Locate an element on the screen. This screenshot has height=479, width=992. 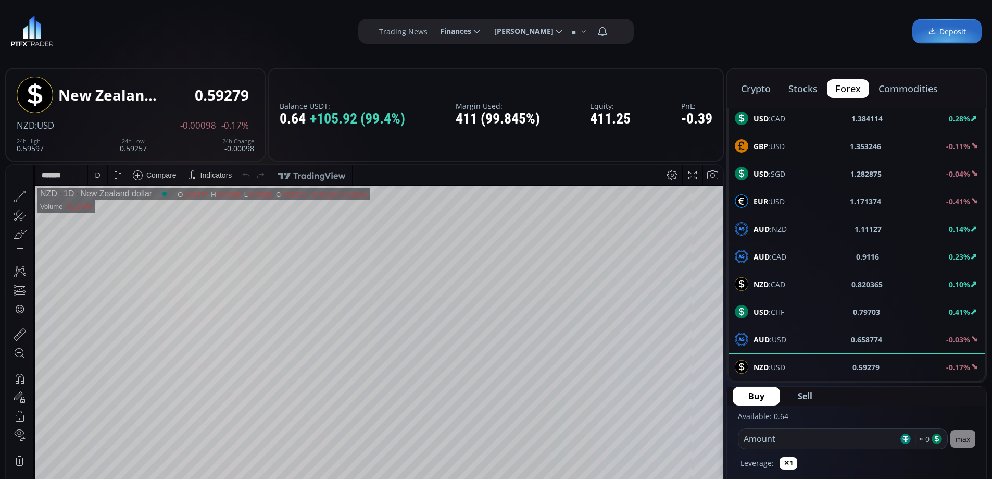
div: H is located at coordinates (207, 29).